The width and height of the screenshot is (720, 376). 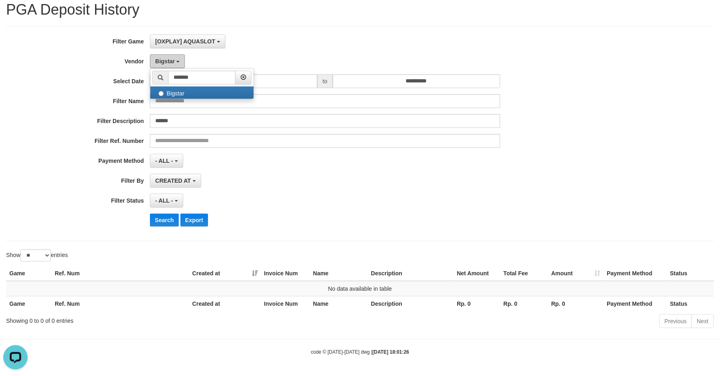 I want to click on th: Total Fee, so click(x=524, y=273).